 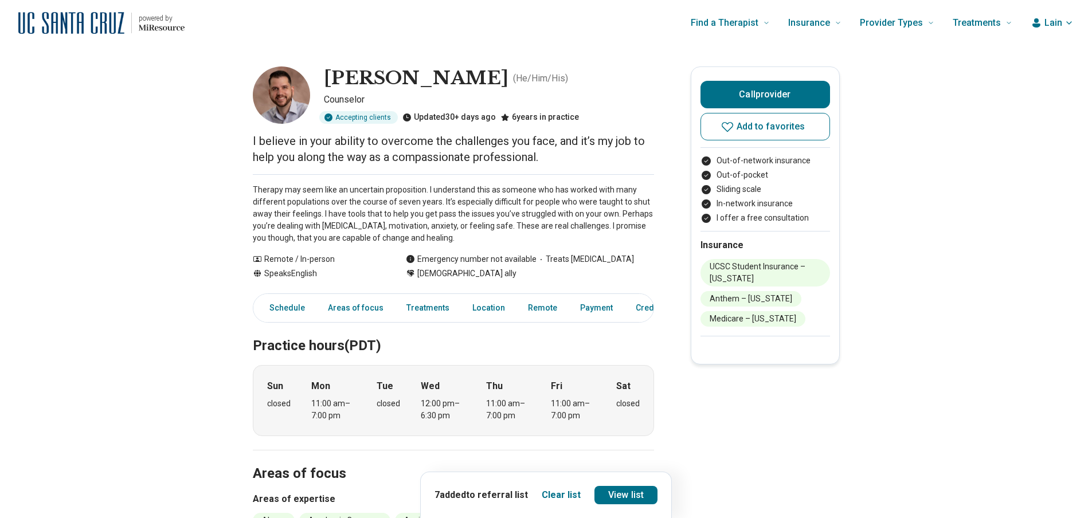 I want to click on button: Lain, so click(x=1051, y=23).